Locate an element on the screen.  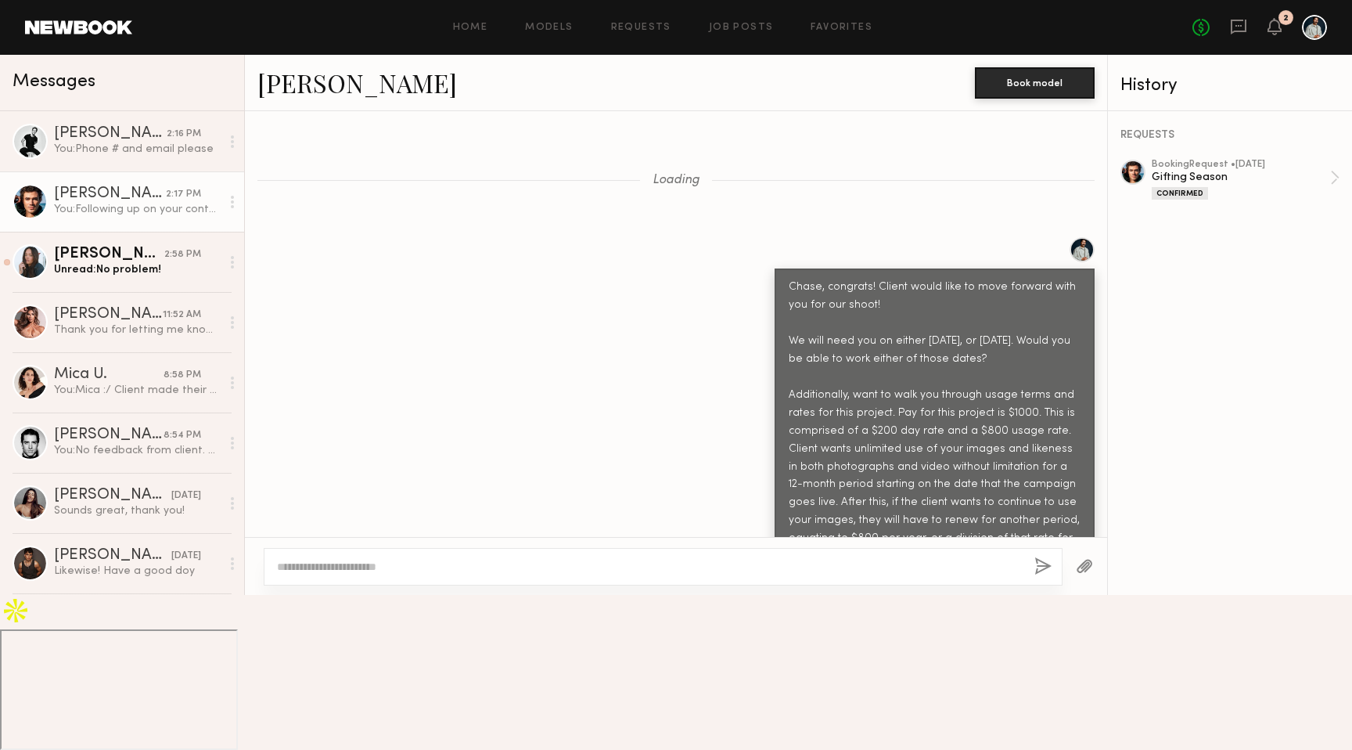
div: 2:17 PM is located at coordinates (183, 194).